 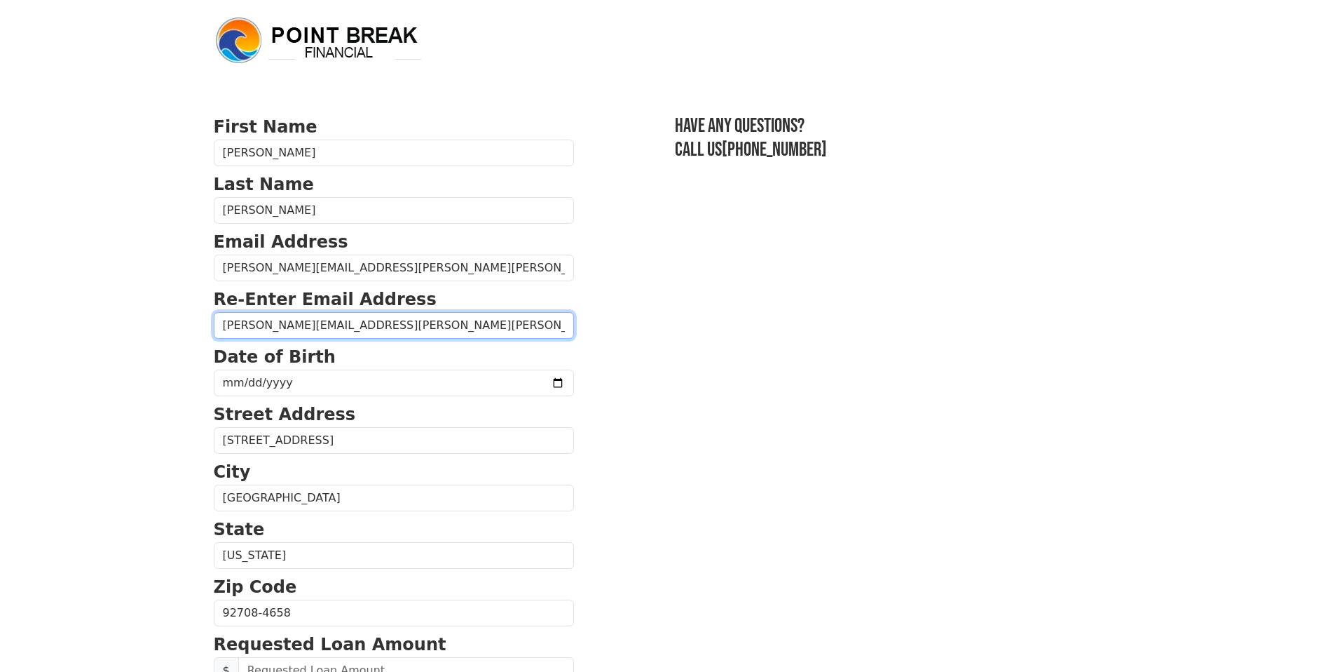 What do you see at coordinates (899, 150) in the screenshot?
I see `h3: Call us` at bounding box center [899, 150].